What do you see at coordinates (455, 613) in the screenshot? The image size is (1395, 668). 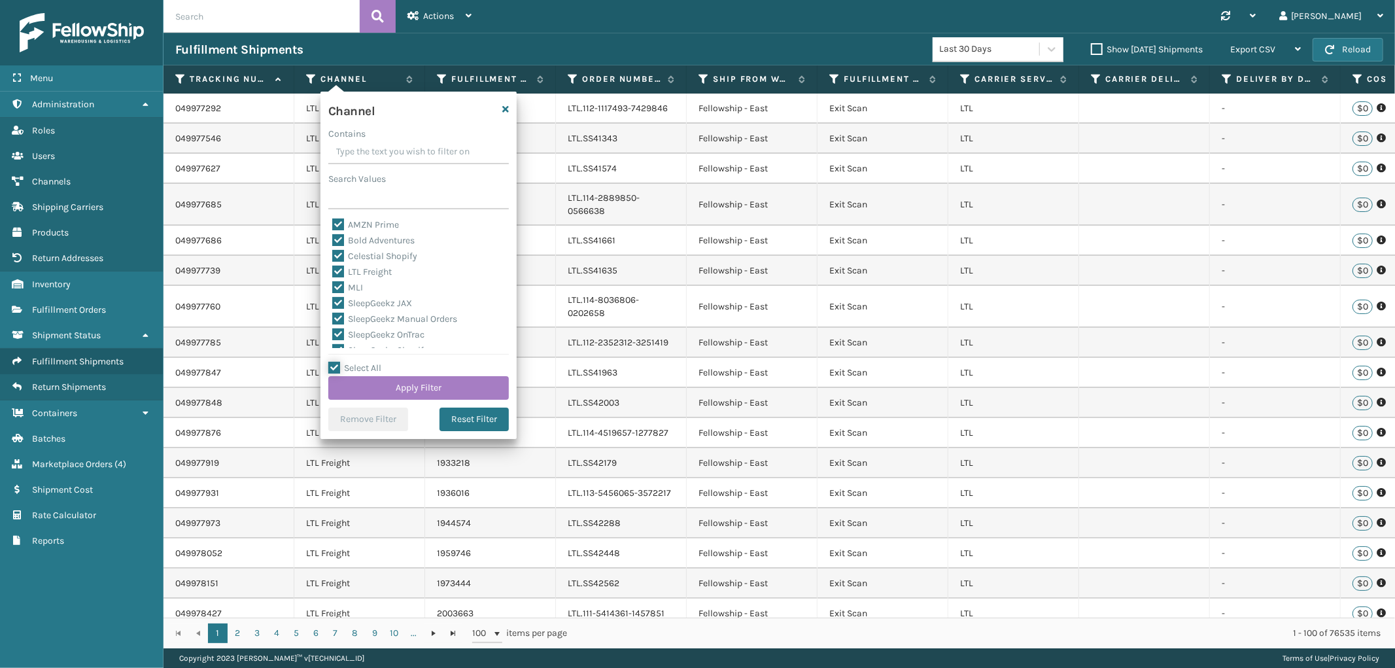 I see `a: 2003663` at bounding box center [455, 613].